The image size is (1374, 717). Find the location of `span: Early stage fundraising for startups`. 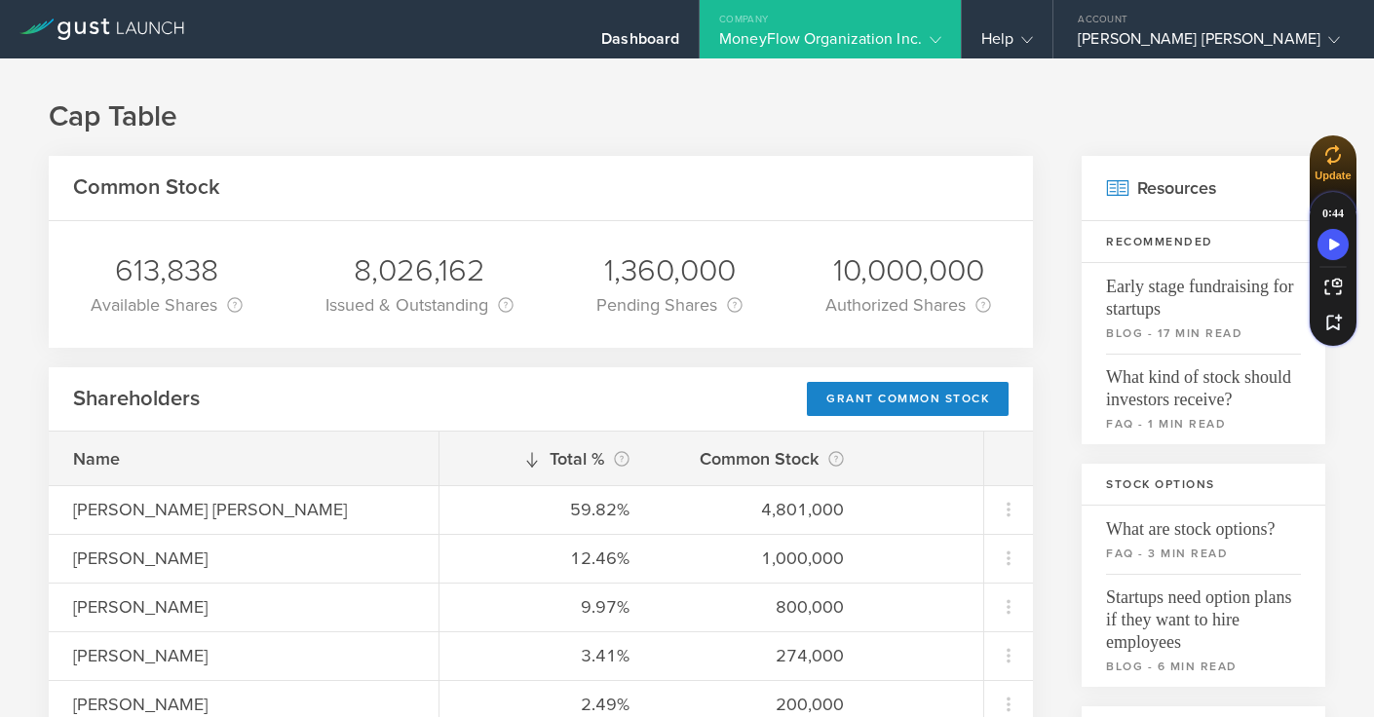

span: Early stage fundraising for startups is located at coordinates (1203, 291).